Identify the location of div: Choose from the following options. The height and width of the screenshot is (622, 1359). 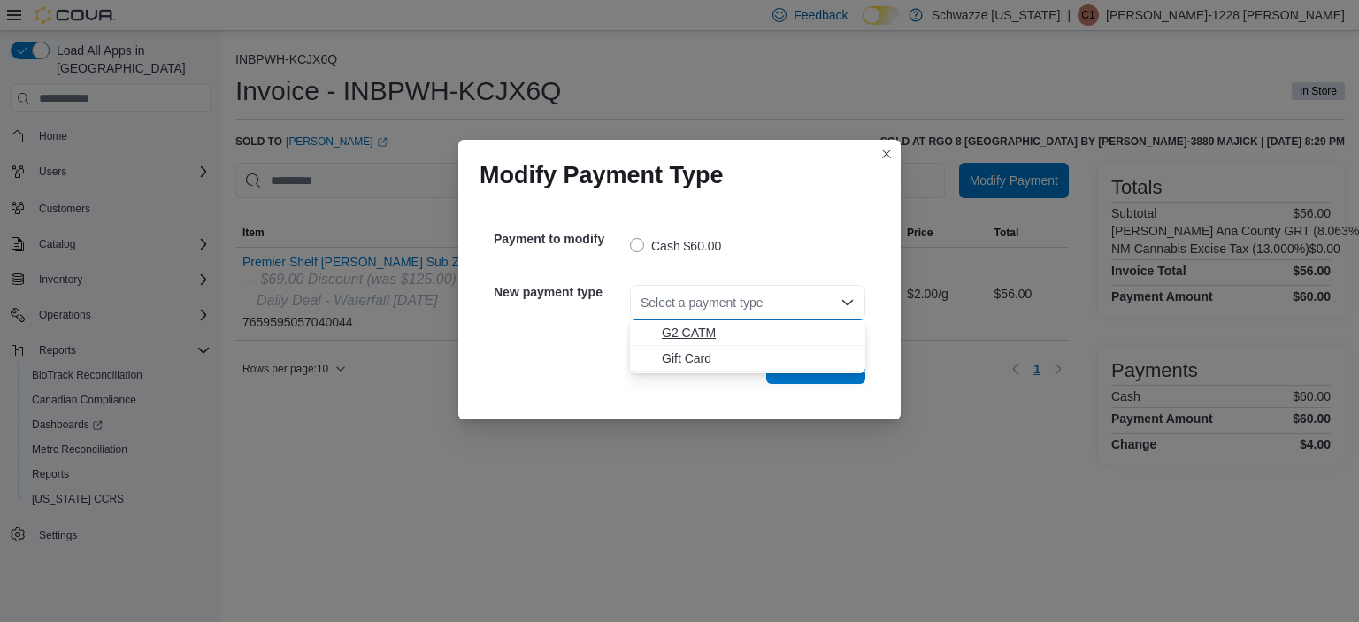
(748, 346).